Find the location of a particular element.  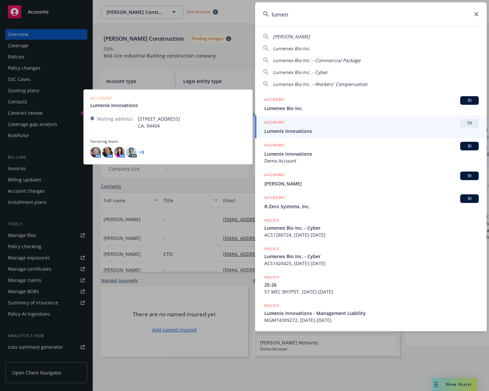

span: TR is located at coordinates (469, 123).